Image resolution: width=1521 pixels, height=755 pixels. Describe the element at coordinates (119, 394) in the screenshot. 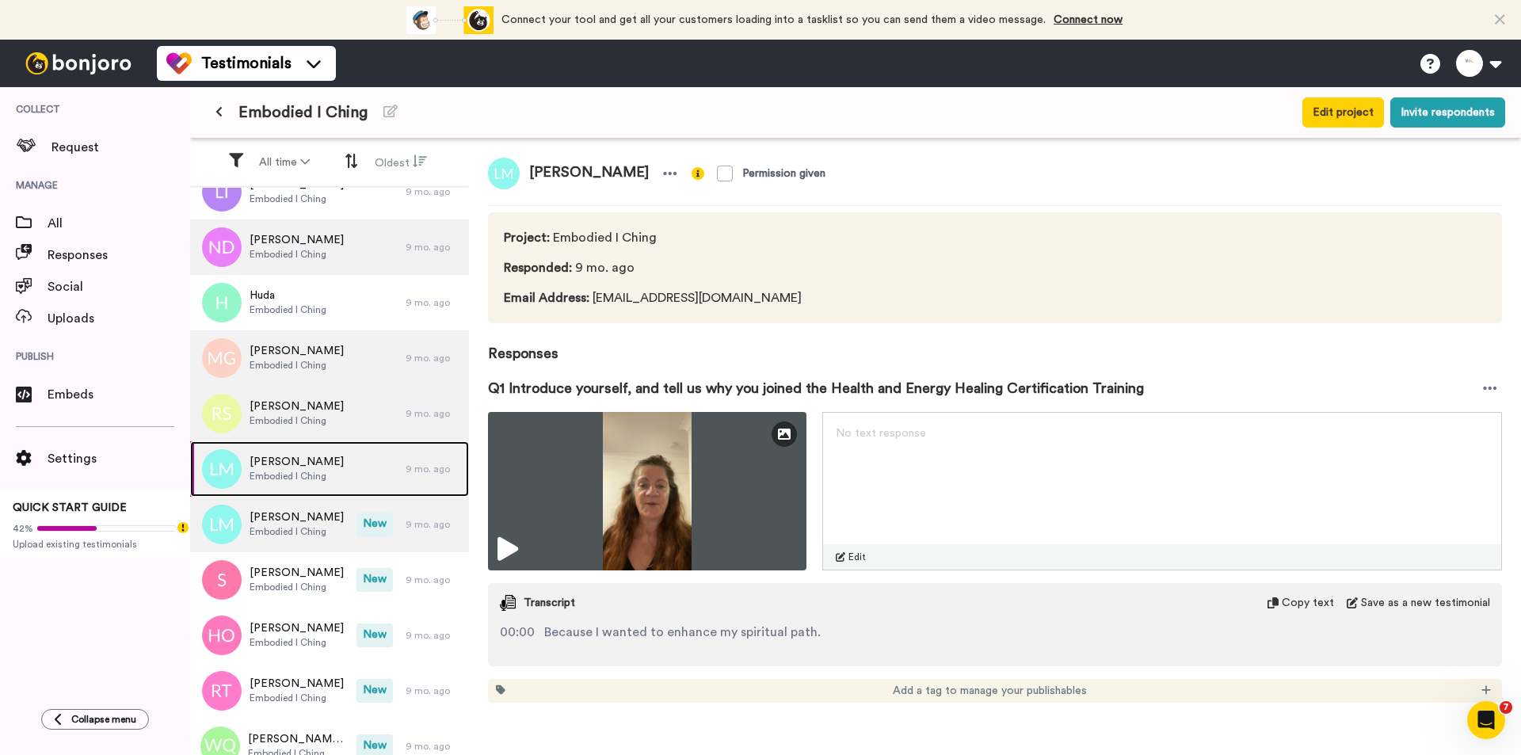

I see `span: Embeds` at that location.